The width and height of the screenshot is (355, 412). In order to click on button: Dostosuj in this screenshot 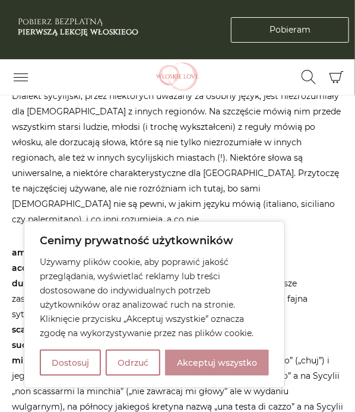, I will do `click(70, 363)`.